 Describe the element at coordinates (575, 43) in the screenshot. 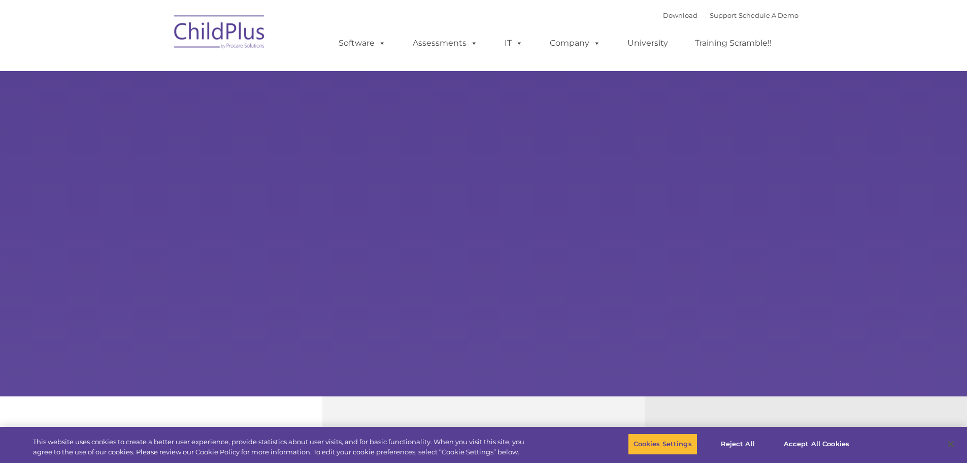

I see `a: Company` at that location.